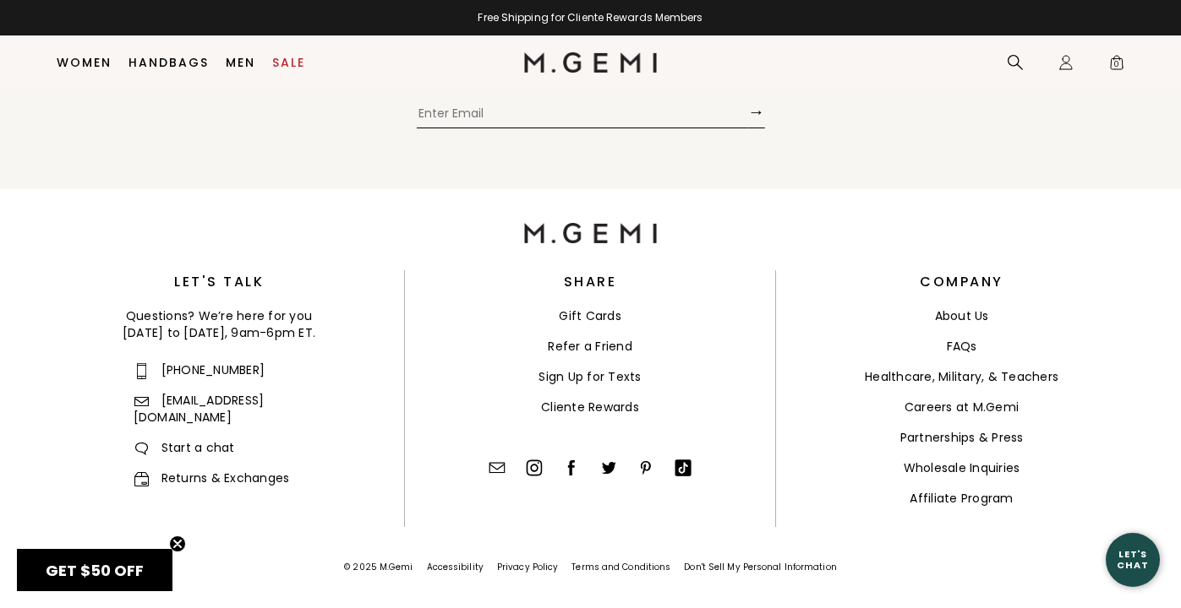 This screenshot has width=1181, height=608. Describe the element at coordinates (219, 282) in the screenshot. I see `h3: Let's Talk` at that location.